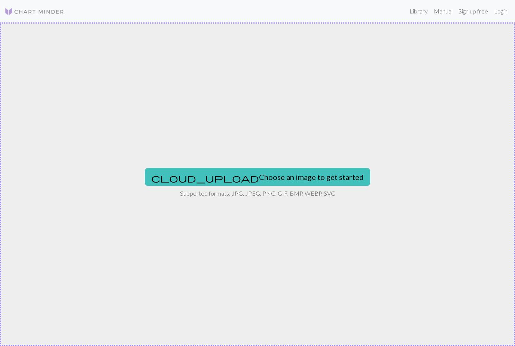  I want to click on span: cloud_upload, so click(205, 178).